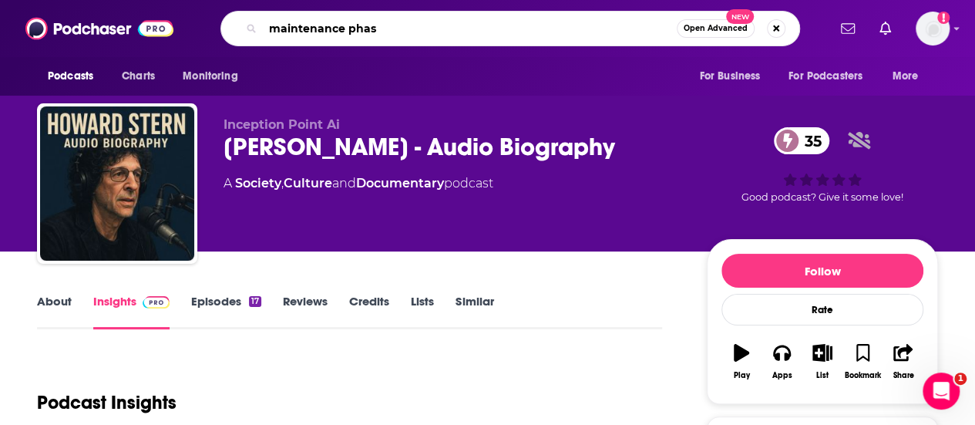  I want to click on span: New, so click(740, 16).